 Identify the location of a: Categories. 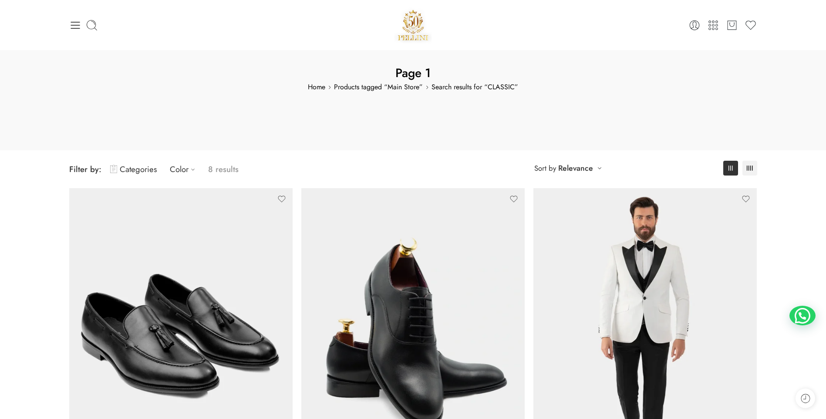
(133, 169).